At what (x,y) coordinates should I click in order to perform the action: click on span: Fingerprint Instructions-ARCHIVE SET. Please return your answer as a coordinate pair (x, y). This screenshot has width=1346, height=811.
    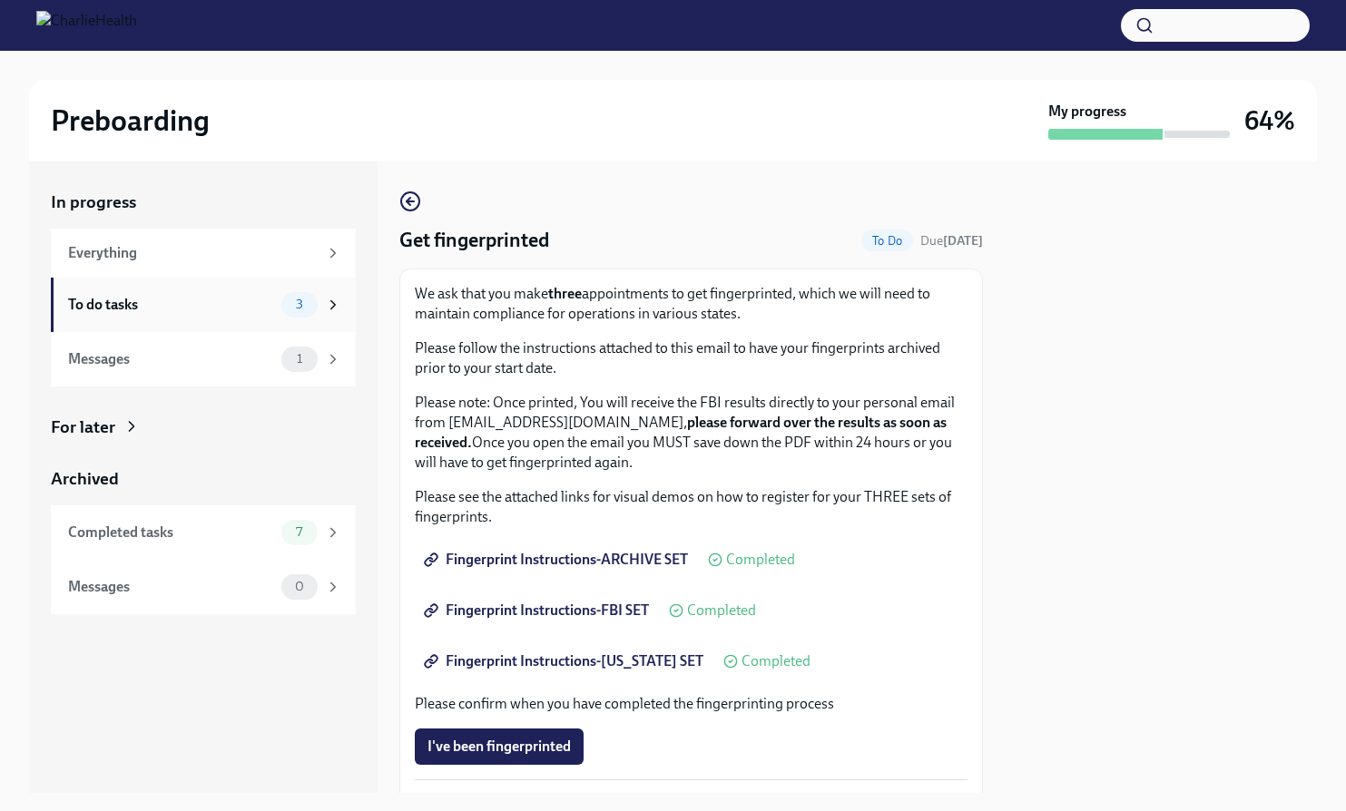
    Looking at the image, I should click on (557, 560).